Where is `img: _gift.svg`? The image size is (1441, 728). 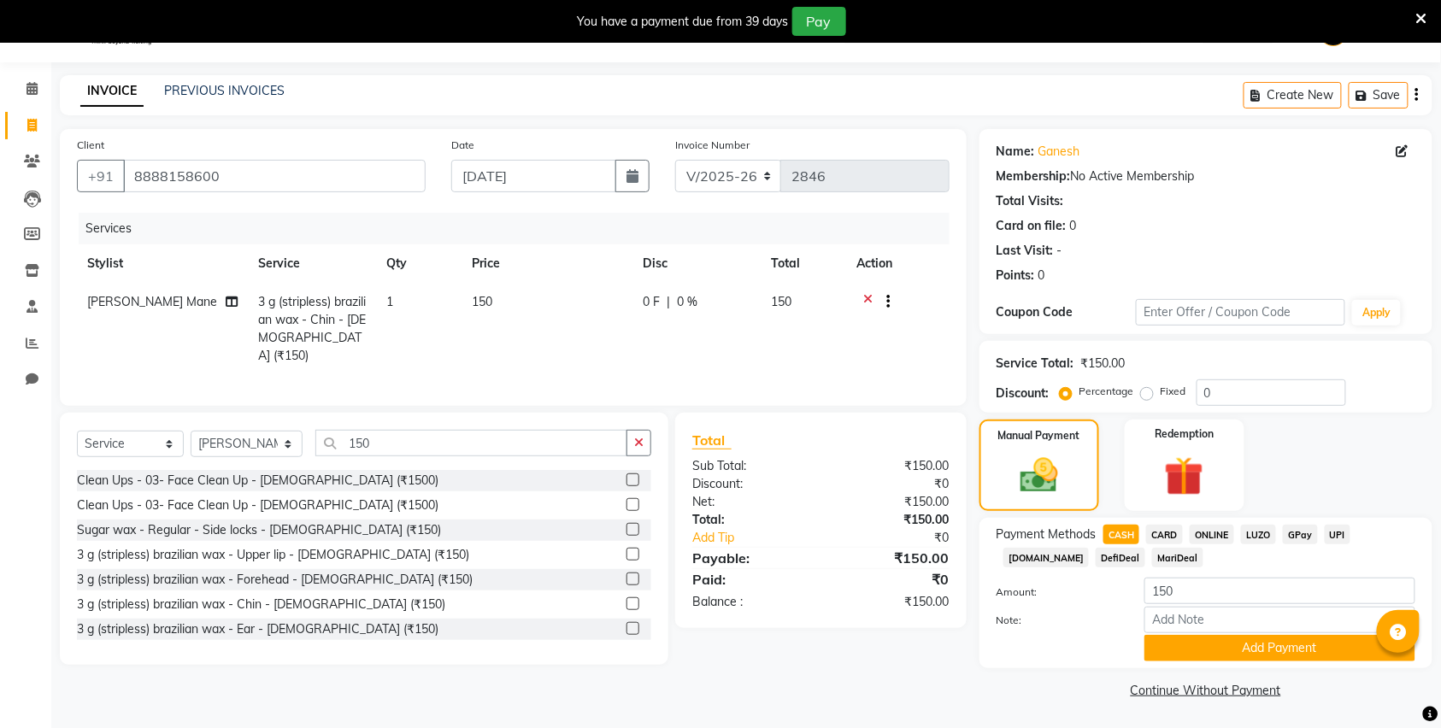 img: _gift.svg is located at coordinates (1183, 476).